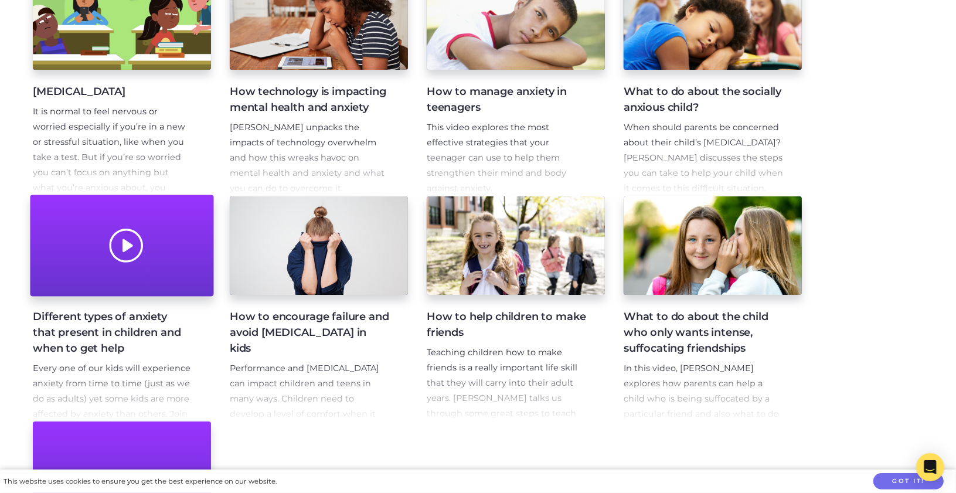 The width and height of the screenshot is (956, 493). What do you see at coordinates (309, 100) in the screenshot?
I see `h4: How technology is impacting mental health and anxiety` at bounding box center [309, 100].